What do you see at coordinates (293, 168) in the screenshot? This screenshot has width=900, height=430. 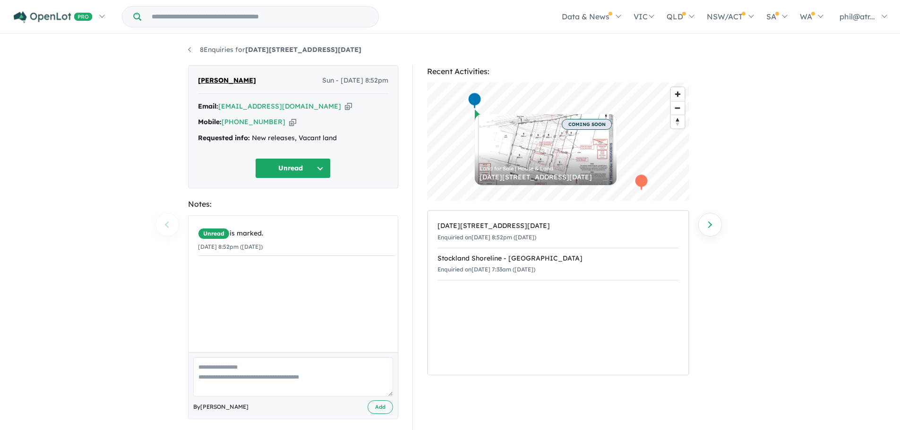 I see `button: Unread` at bounding box center [293, 168].